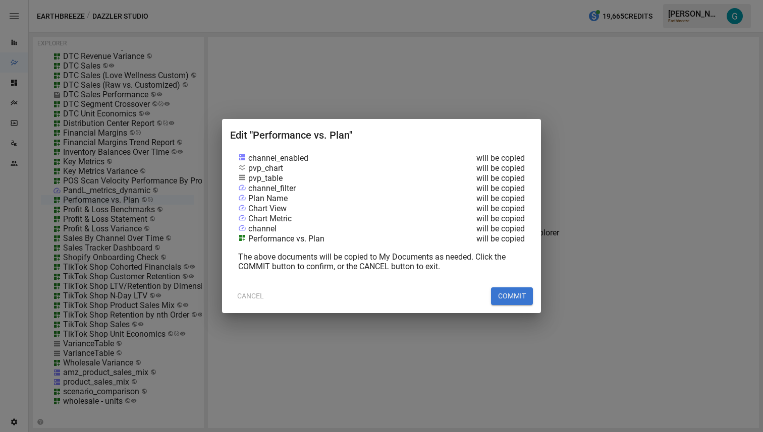 The height and width of the screenshot is (432, 763). Describe the element at coordinates (286, 239) in the screenshot. I see `div: Performance vs. Plan` at that location.